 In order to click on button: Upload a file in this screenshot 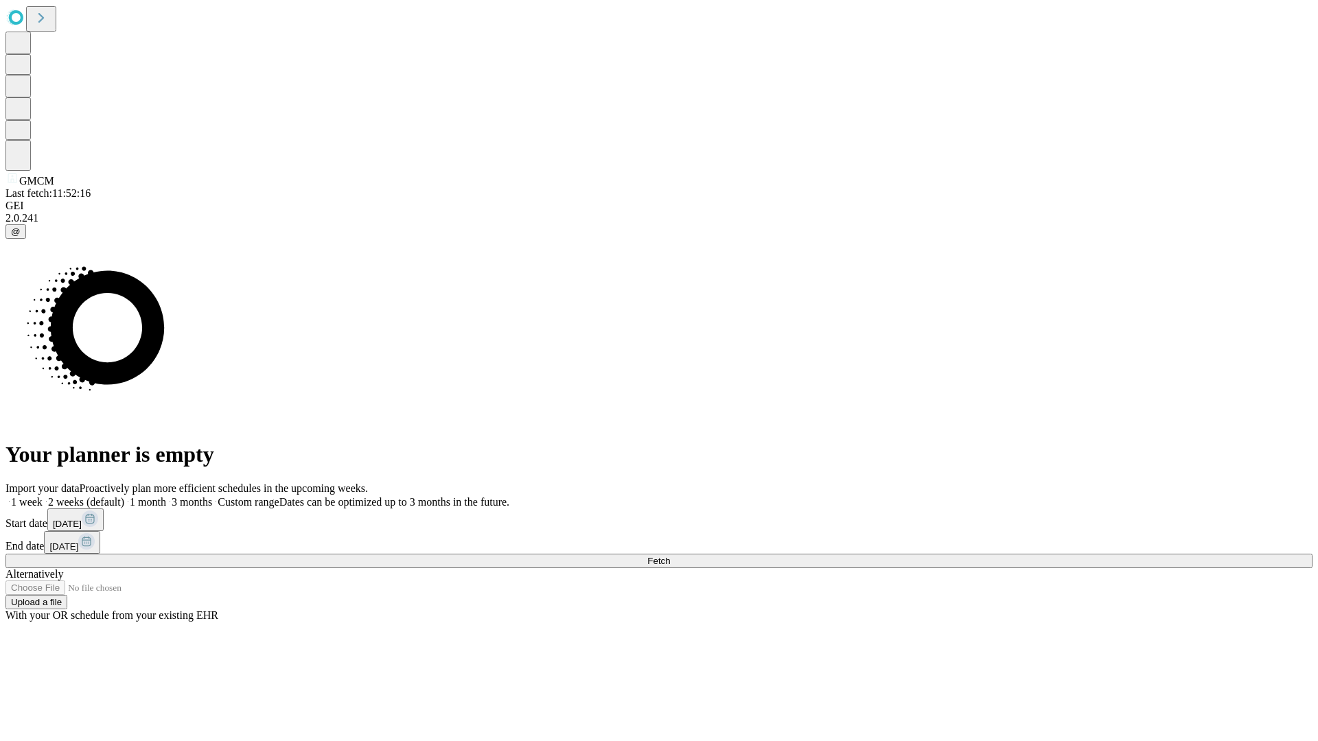, I will do `click(36, 602)`.